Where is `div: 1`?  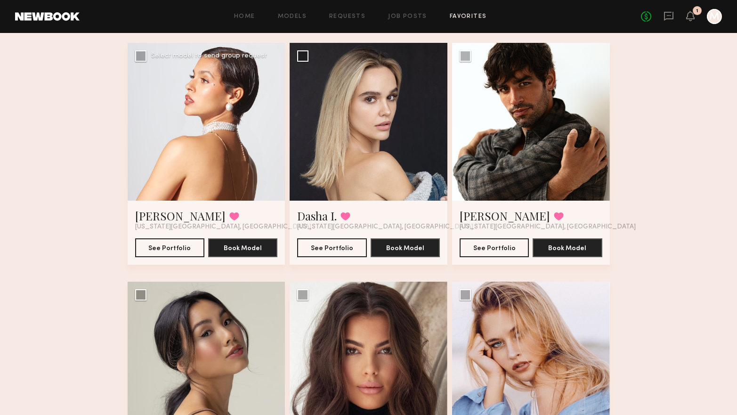
div: 1 is located at coordinates (697, 11).